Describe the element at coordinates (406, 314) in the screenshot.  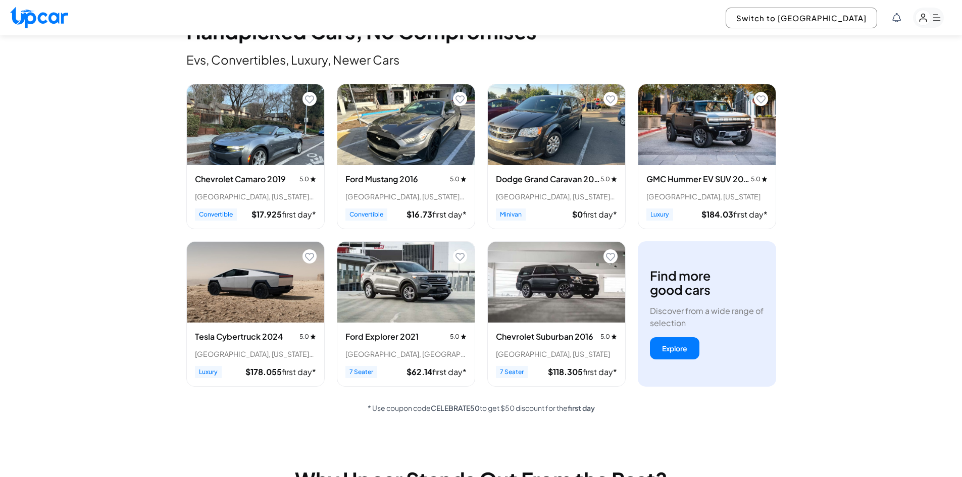
I see `div: View details for Ford Explorer 2021` at that location.